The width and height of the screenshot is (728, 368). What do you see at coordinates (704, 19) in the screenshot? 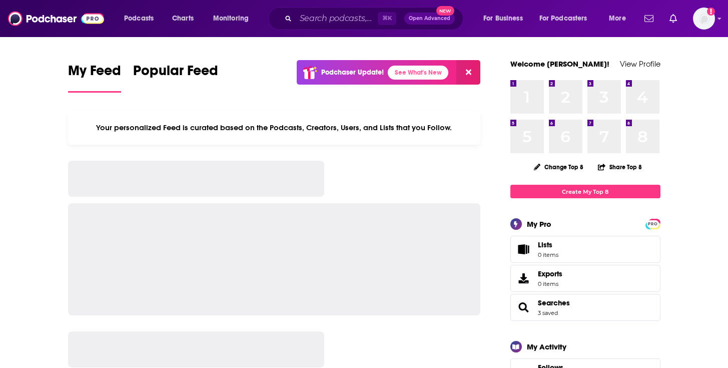
I see `img: User Profile` at bounding box center [704, 19].